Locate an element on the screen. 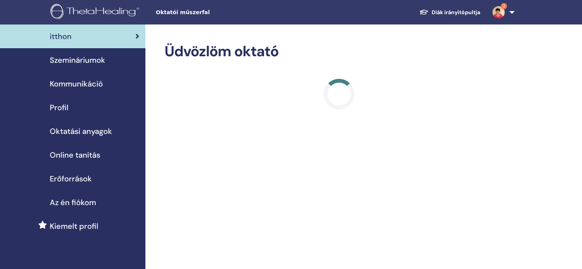 The image size is (582, 269). span: Online tanítás is located at coordinates (75, 155).